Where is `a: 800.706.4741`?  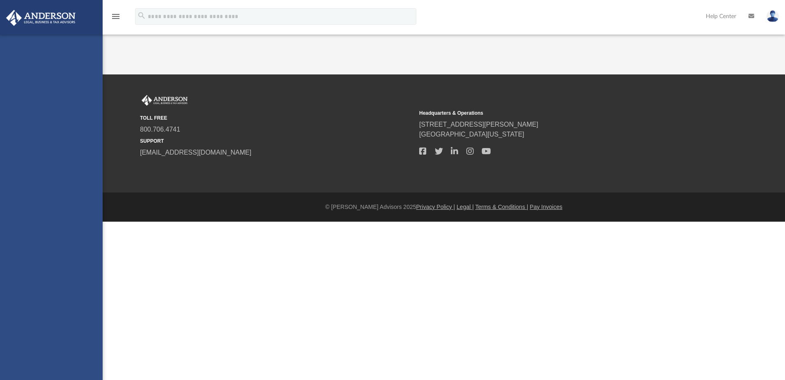 a: 800.706.4741 is located at coordinates (160, 129).